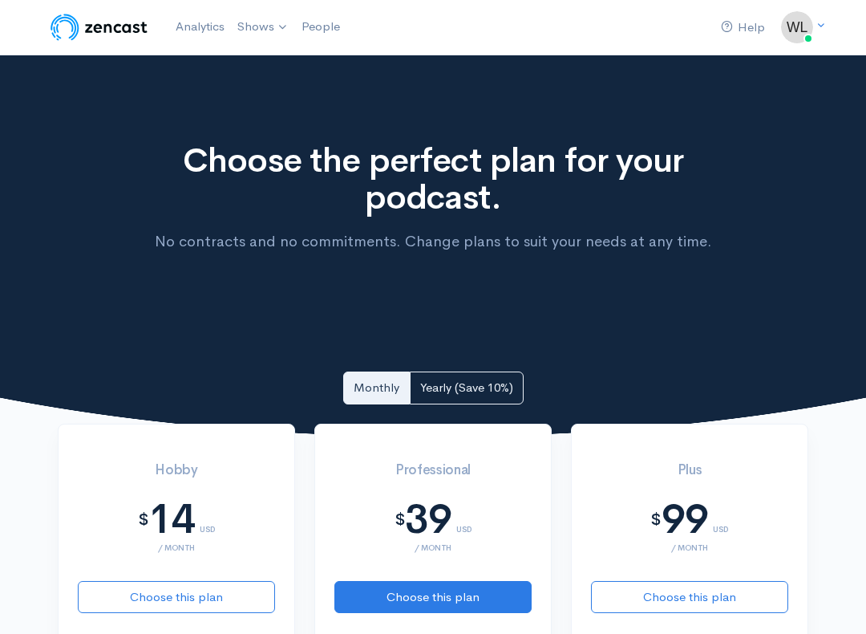 Image resolution: width=866 pixels, height=634 pixels. Describe the element at coordinates (433, 470) in the screenshot. I see `h3: Professional` at that location.